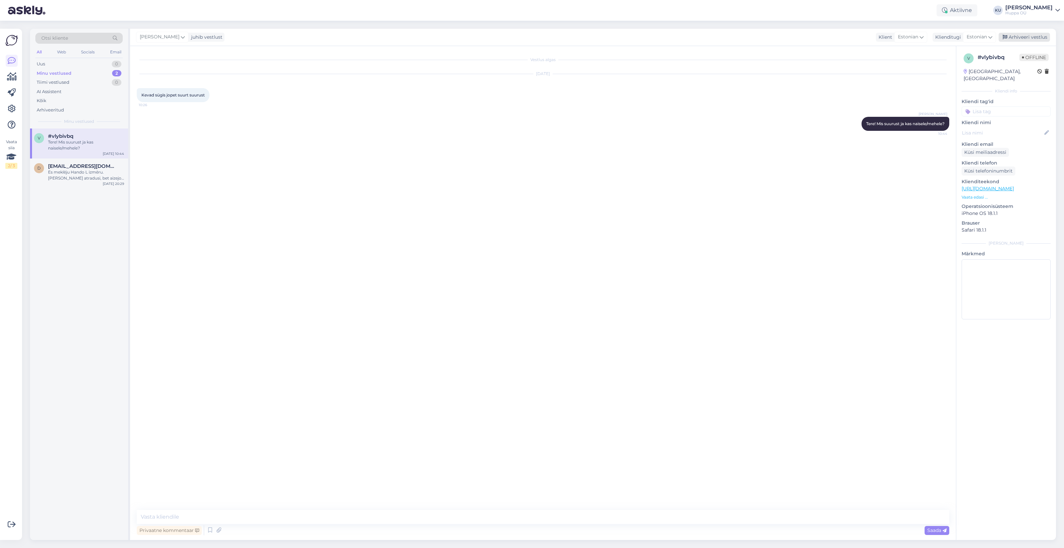 The height and width of the screenshot is (548, 1064). I want to click on input: Lisa nimi, so click(1002, 133).